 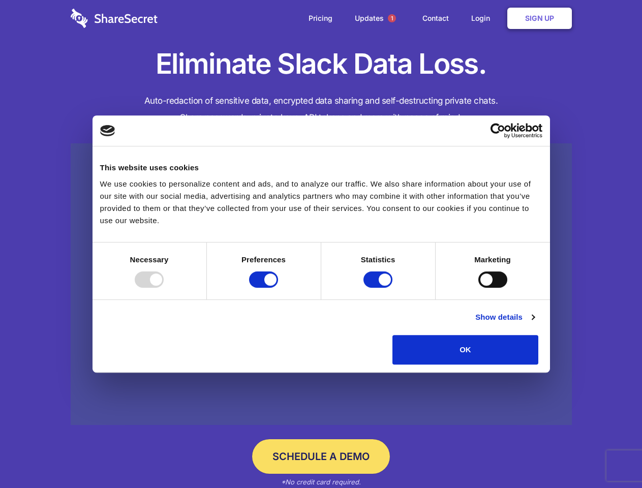 I want to click on em: *No credit card required., so click(x=321, y=482).